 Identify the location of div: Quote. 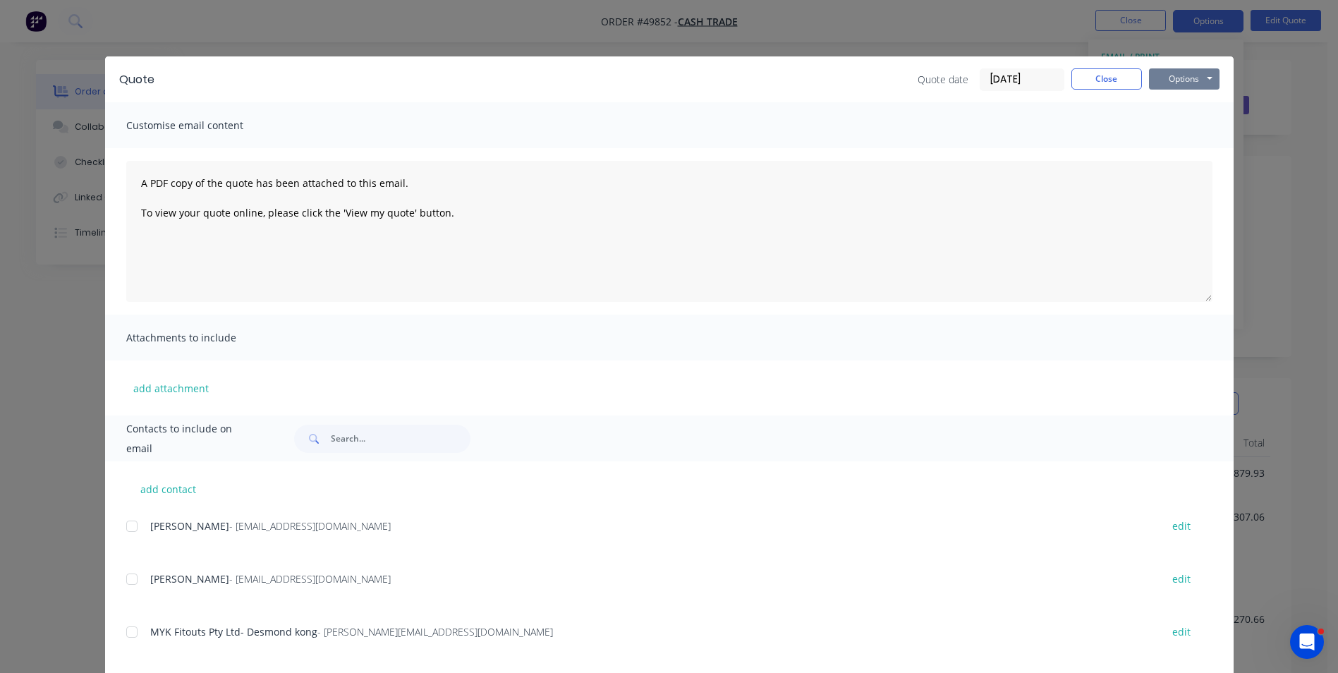
(137, 80).